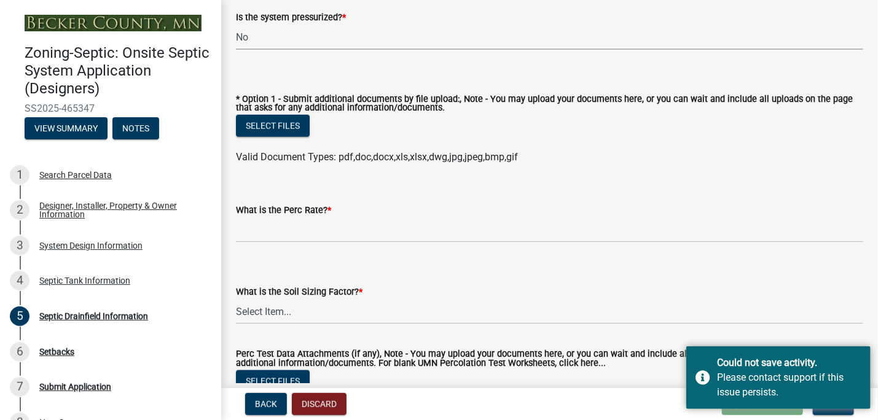 The height and width of the screenshot is (420, 878). I want to click on button: Back, so click(266, 404).